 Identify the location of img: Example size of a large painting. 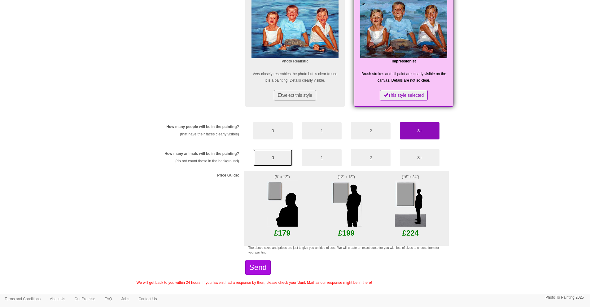
(410, 204).